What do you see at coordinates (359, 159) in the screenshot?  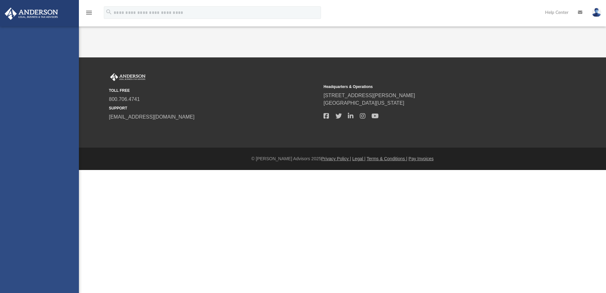 I see `a: Legal |` at bounding box center [359, 159].